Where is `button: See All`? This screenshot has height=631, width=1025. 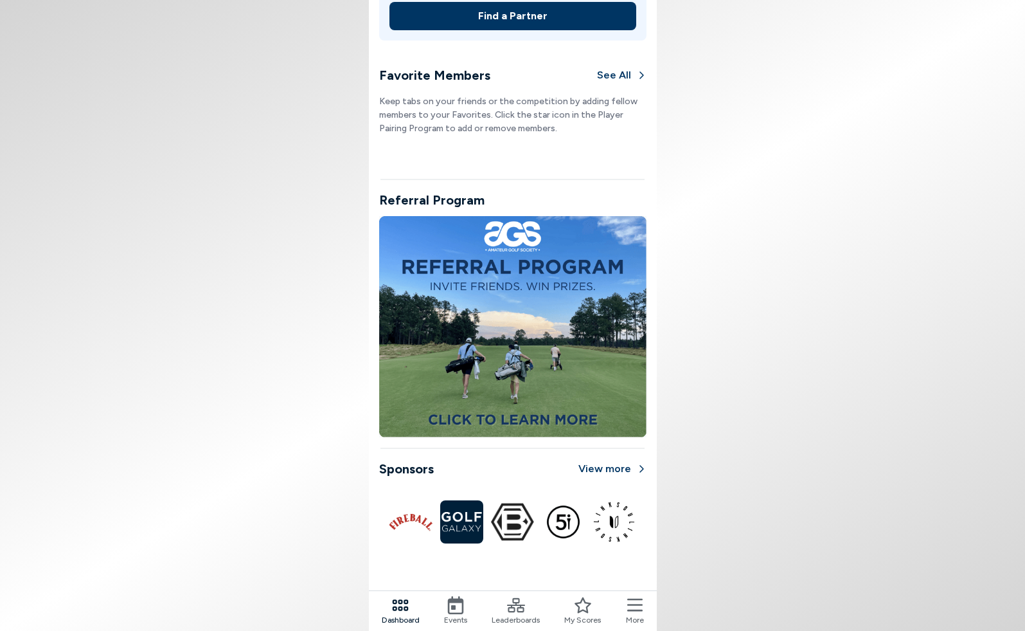
button: See All is located at coordinates (622, 75).